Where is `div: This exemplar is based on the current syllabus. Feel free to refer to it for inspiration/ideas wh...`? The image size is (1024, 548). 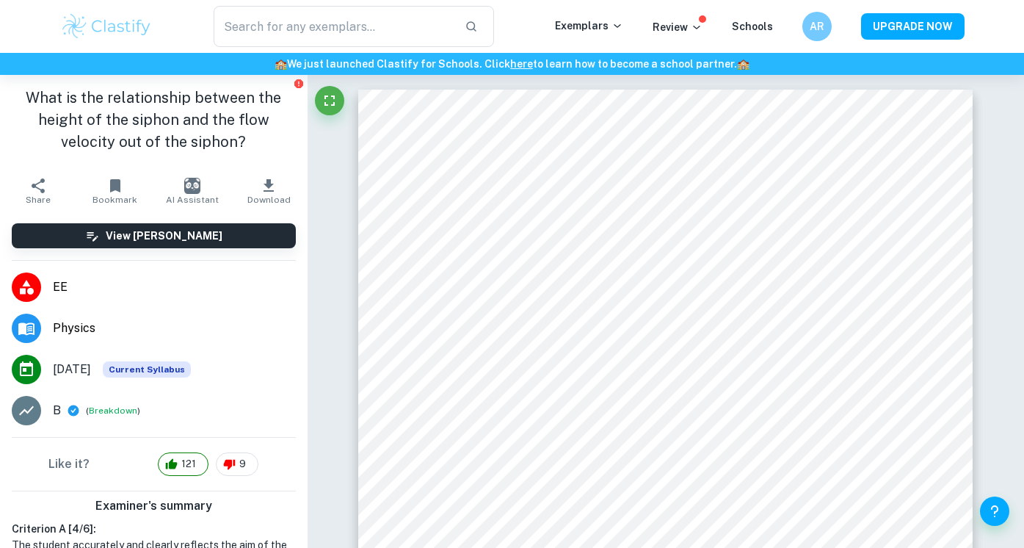 div: This exemplar is based on the current syllabus. Feel free to refer to it for inspiration/ideas wh... is located at coordinates (147, 369).